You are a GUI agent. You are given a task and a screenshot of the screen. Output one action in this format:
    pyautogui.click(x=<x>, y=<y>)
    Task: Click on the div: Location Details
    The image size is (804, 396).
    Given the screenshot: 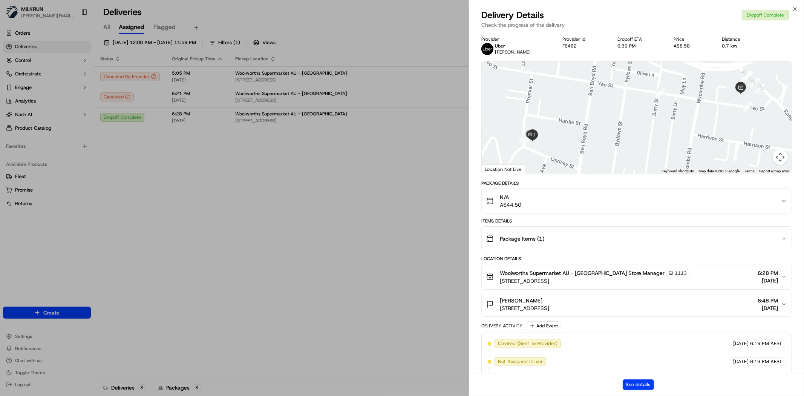 What is the action you would take?
    pyautogui.click(x=637, y=259)
    